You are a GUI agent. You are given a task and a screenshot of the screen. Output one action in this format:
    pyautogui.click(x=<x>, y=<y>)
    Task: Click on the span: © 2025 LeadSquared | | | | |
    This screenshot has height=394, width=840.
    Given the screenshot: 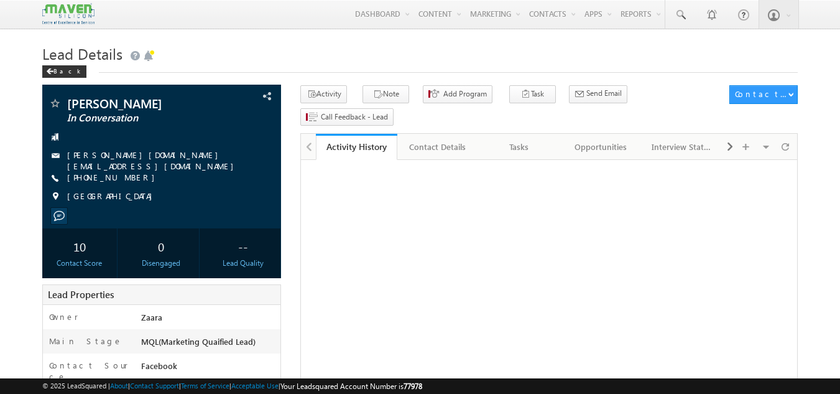 What is the action you would take?
    pyautogui.click(x=232, y=385)
    